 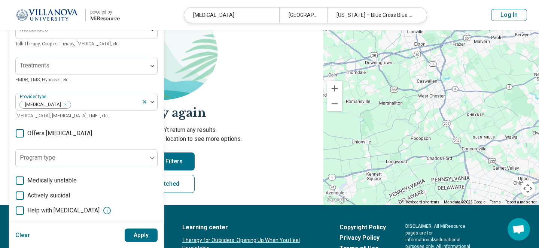 I want to click on a: Open this area in Google Maps (opens a new window), so click(x=338, y=200).